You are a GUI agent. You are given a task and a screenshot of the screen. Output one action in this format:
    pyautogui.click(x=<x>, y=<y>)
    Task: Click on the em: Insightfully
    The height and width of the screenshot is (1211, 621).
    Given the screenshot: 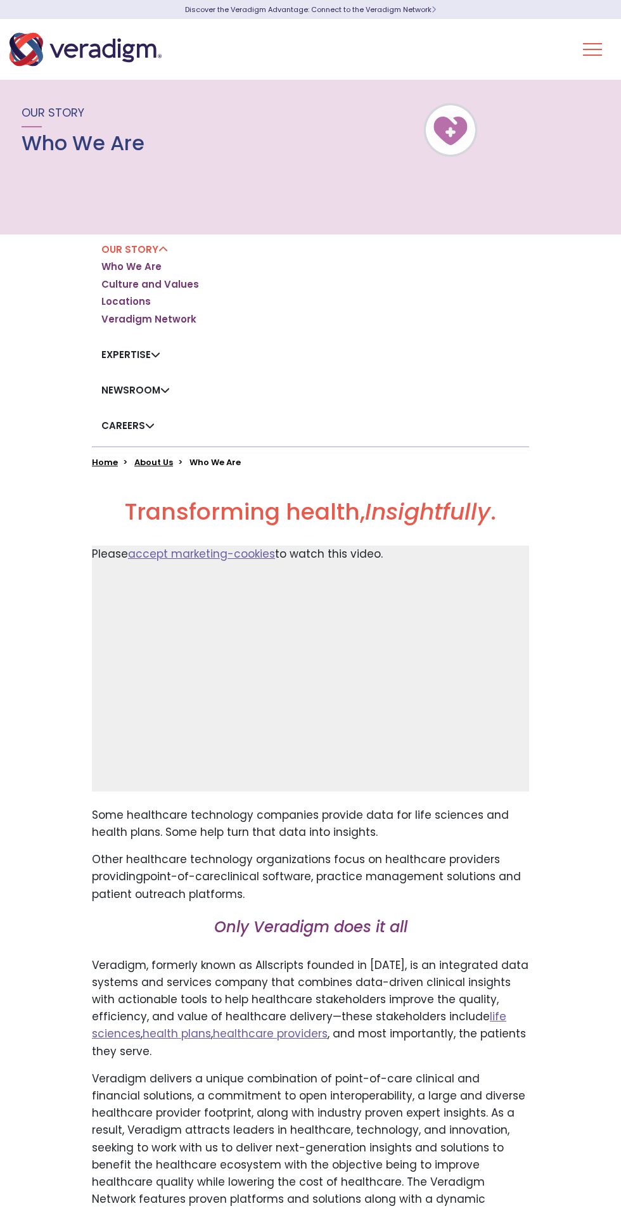 What is the action you would take?
    pyautogui.click(x=428, y=511)
    